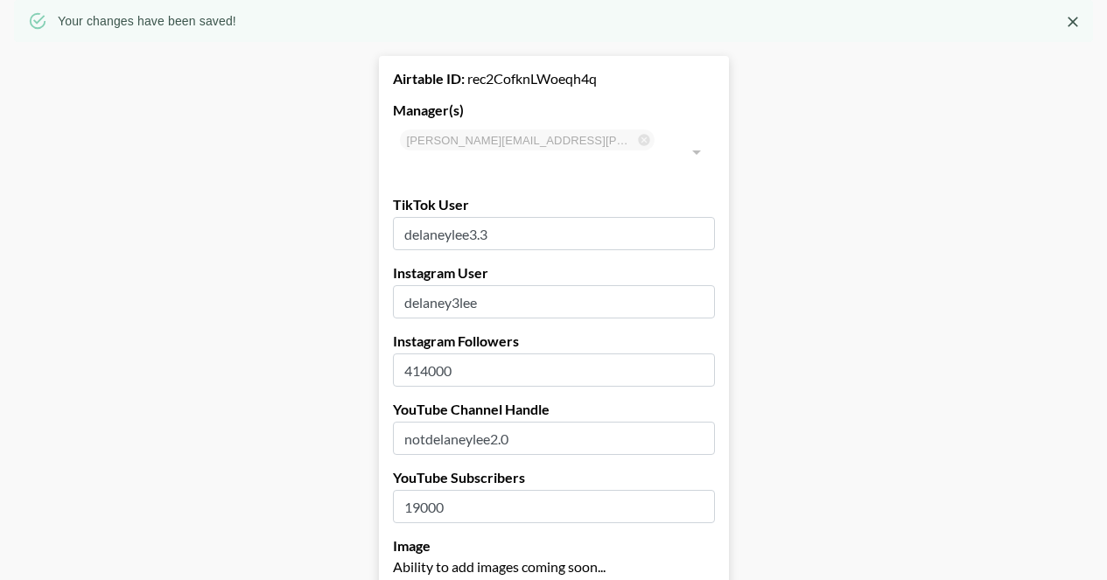 Image resolution: width=1107 pixels, height=580 pixels. I want to click on label: YouTube Channel Handle, so click(554, 409).